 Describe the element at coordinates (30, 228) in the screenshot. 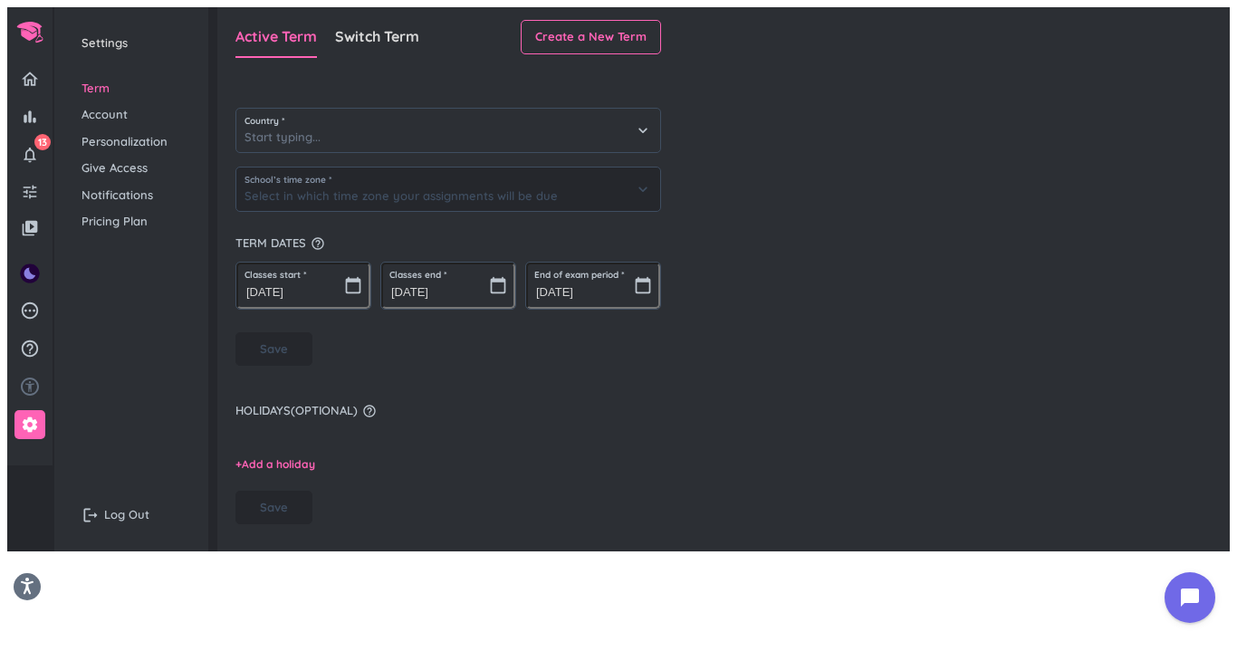

I see `i: video_library` at that location.